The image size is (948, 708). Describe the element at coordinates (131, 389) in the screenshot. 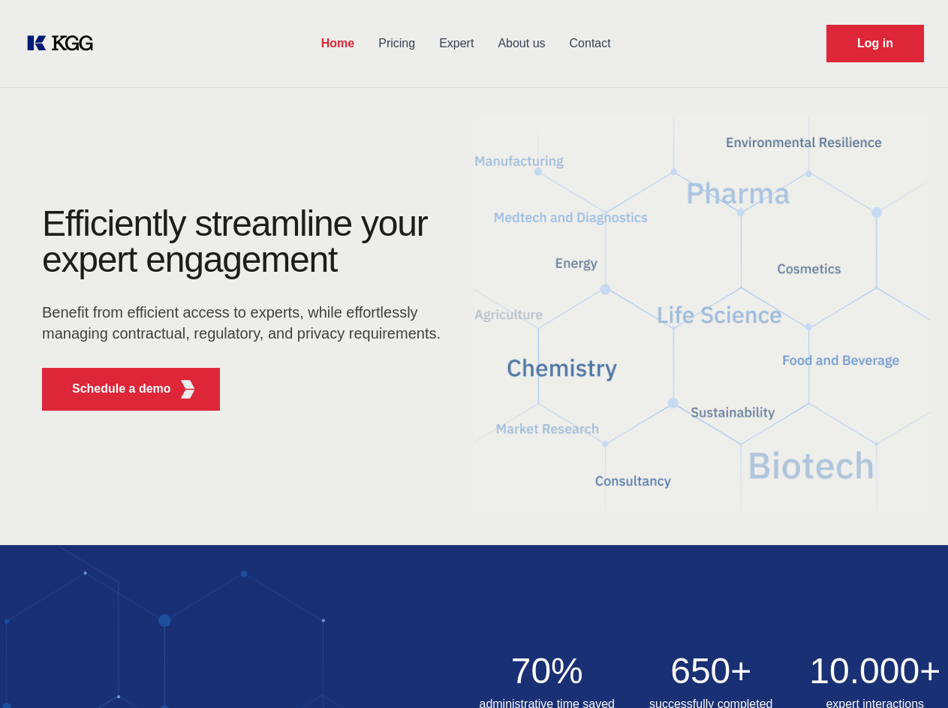

I see `button: Schedule a demoKGG Fifth Element RED` at that location.